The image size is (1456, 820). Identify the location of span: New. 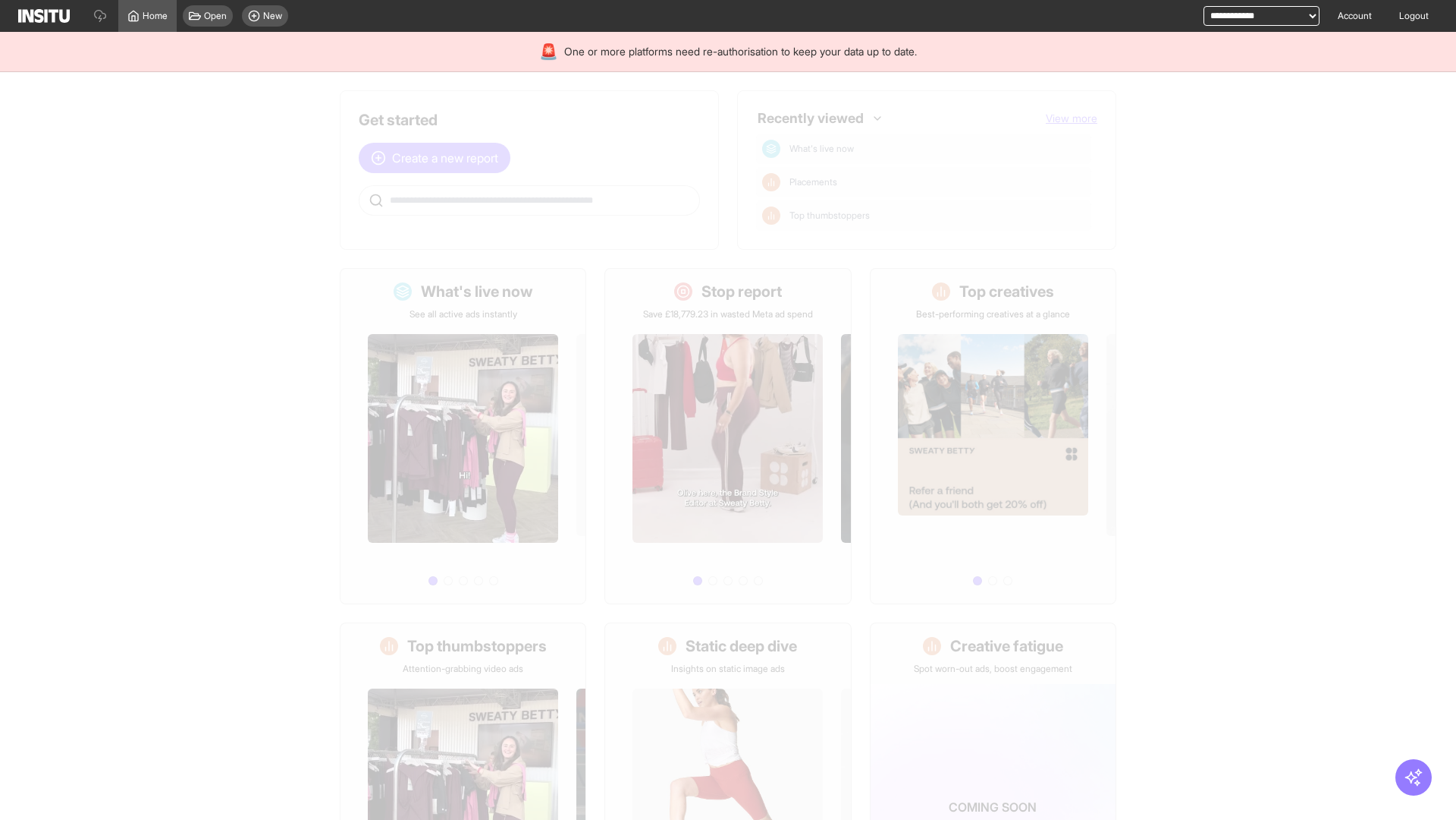
(272, 16).